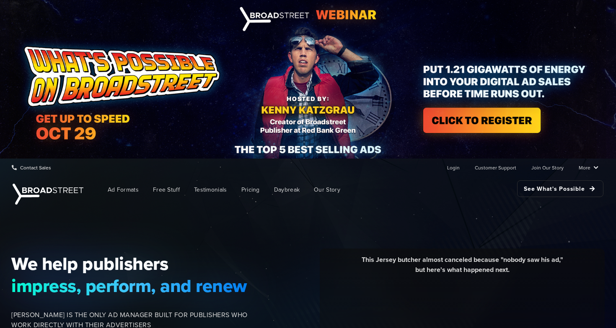 This screenshot has width=616, height=328. I want to click on img: Broadstreet | The Ad Manager for Small Publishers, so click(48, 194).